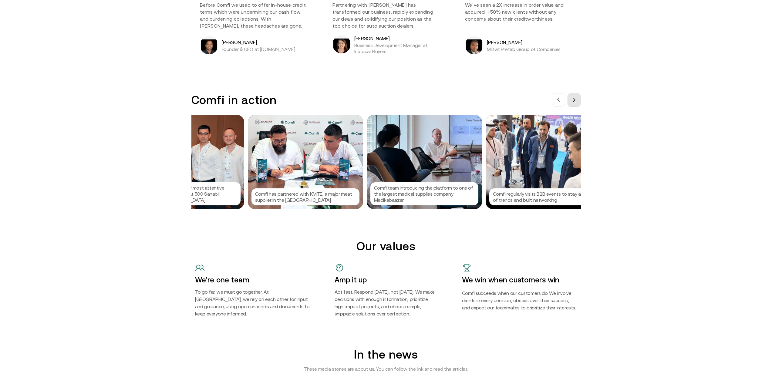 The height and width of the screenshot is (381, 772). Describe the element at coordinates (519, 12) in the screenshot. I see `p: We’ve seen a 2X increase in order value and acquired +50% new clients without any concerns about ...` at that location.